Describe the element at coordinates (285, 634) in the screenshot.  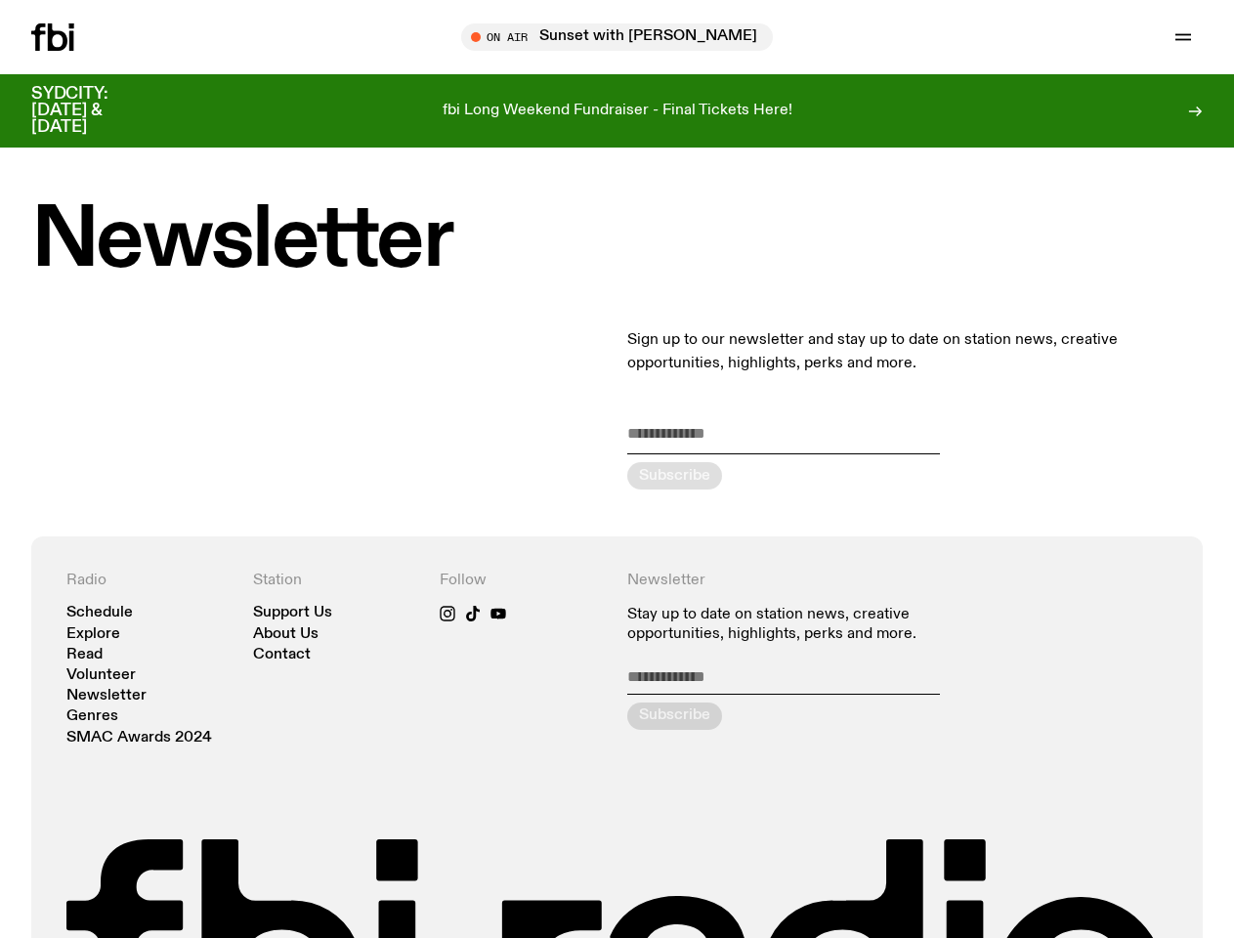
I see `a: About Us` at that location.